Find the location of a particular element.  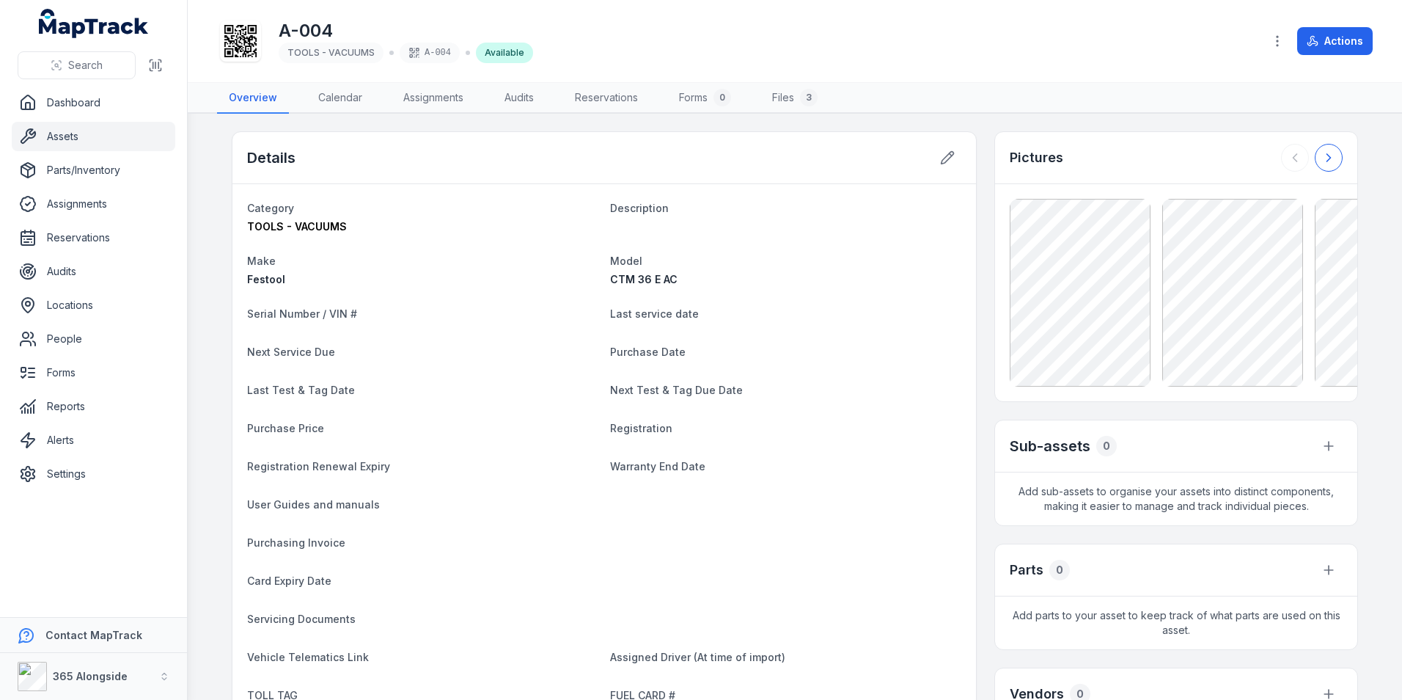

a: Overview is located at coordinates (253, 98).